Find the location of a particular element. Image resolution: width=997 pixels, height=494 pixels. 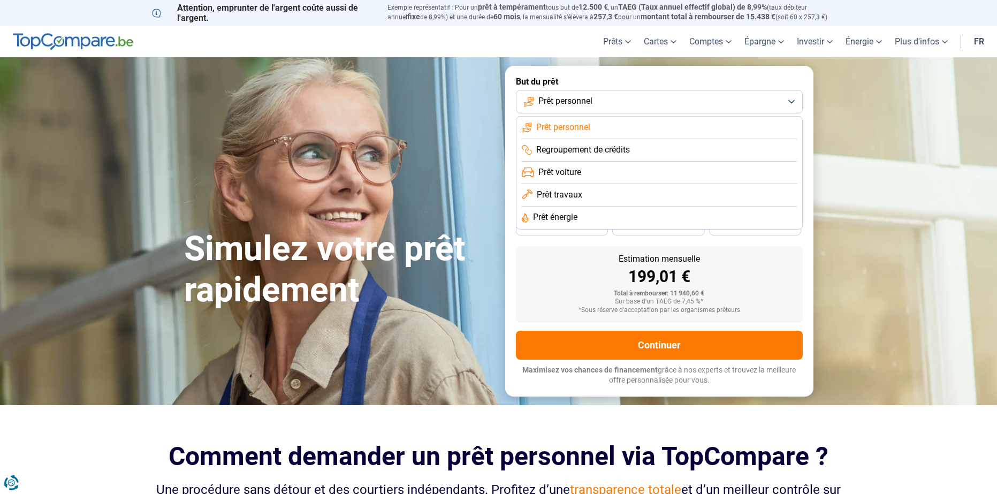

span: 30 mois is located at coordinates (659, 228).